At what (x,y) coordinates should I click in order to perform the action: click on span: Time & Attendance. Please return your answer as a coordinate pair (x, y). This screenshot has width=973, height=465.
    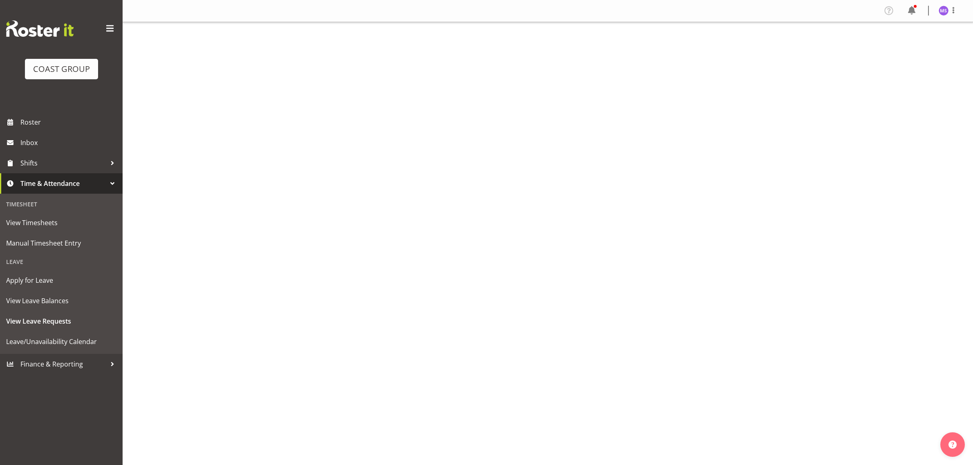
    Looking at the image, I should click on (63, 183).